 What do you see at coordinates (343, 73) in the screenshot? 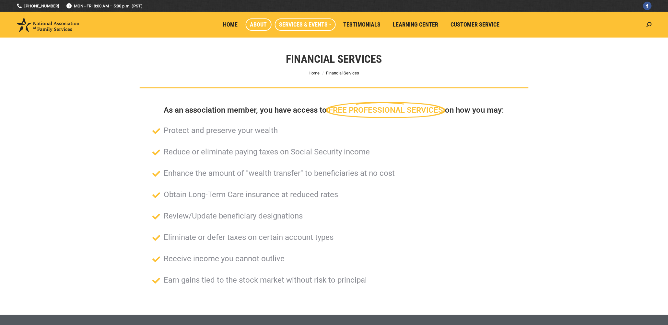
I see `span: Financial Services` at bounding box center [343, 73].